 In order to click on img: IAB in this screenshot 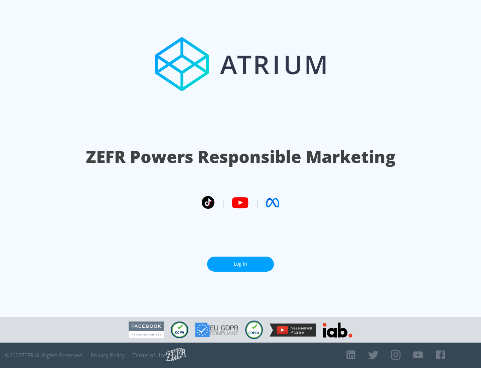, I will do `click(338, 330)`.